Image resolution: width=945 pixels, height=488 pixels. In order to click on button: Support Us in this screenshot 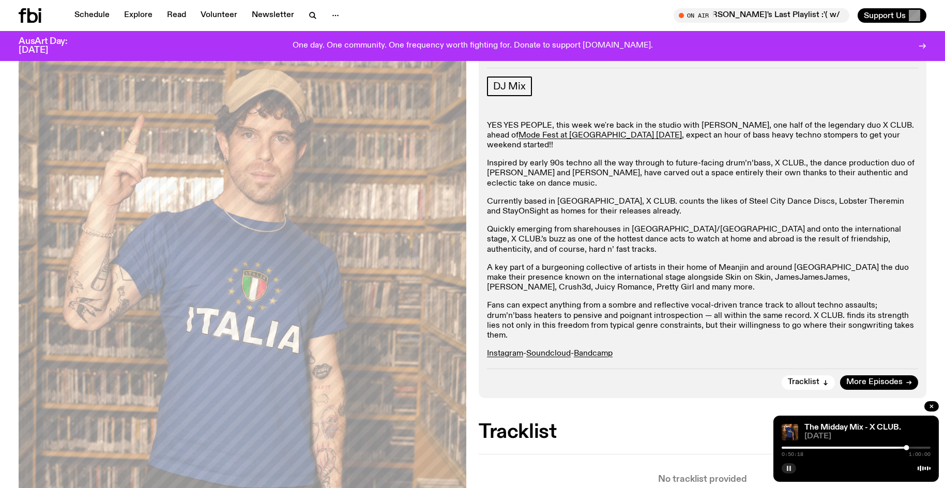, I will do `click(892, 16)`.